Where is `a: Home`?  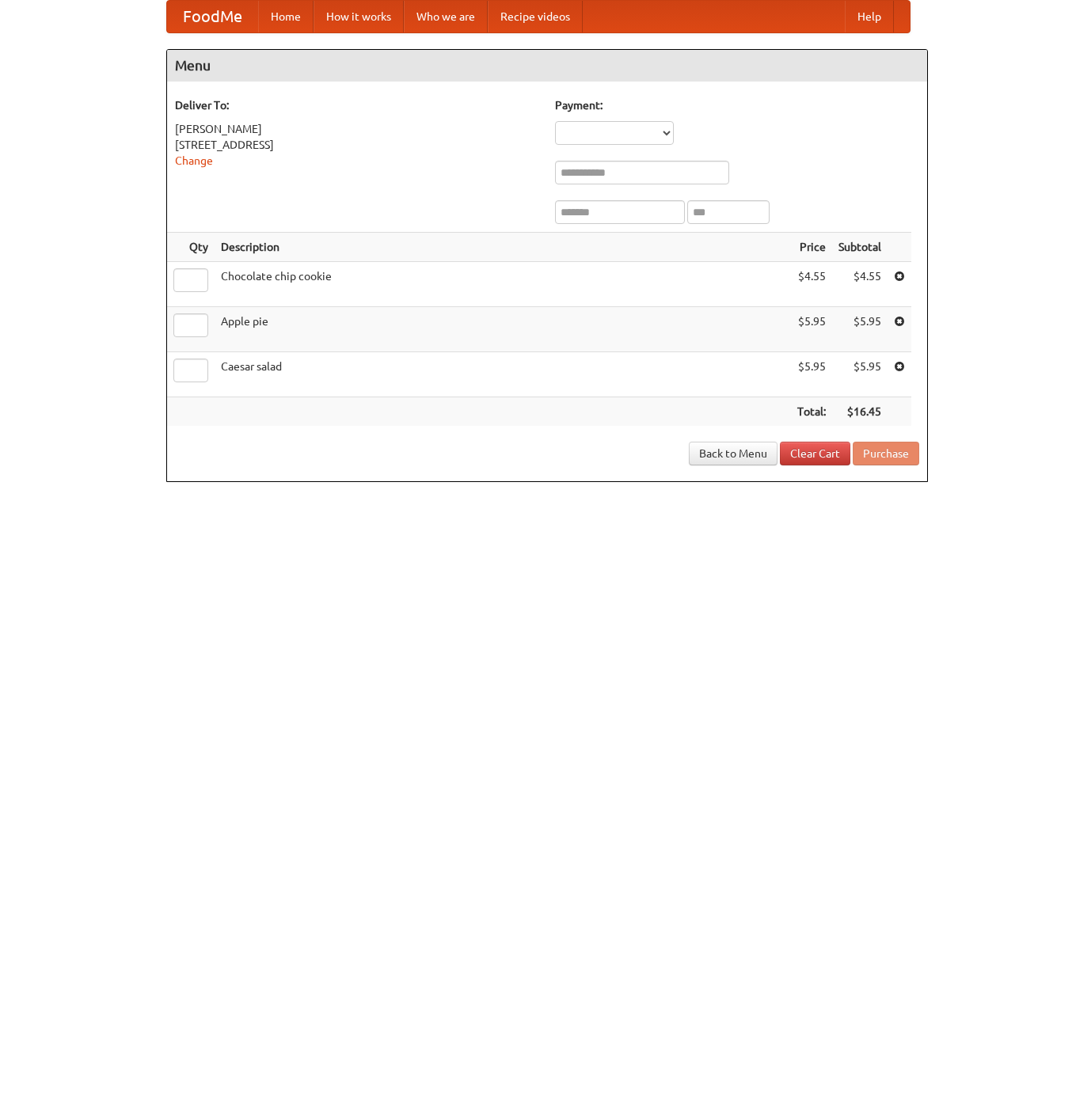
a: Home is located at coordinates (286, 16).